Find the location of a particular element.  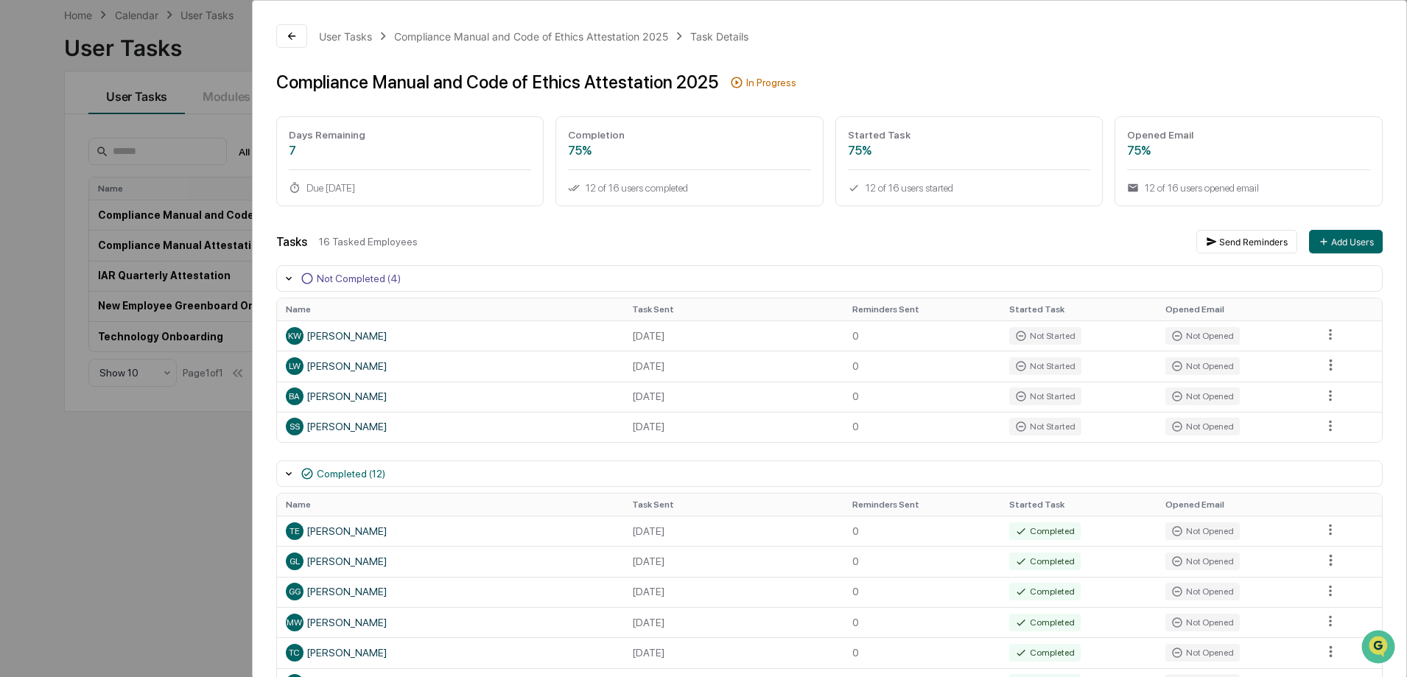

span: TE is located at coordinates (295, 531).